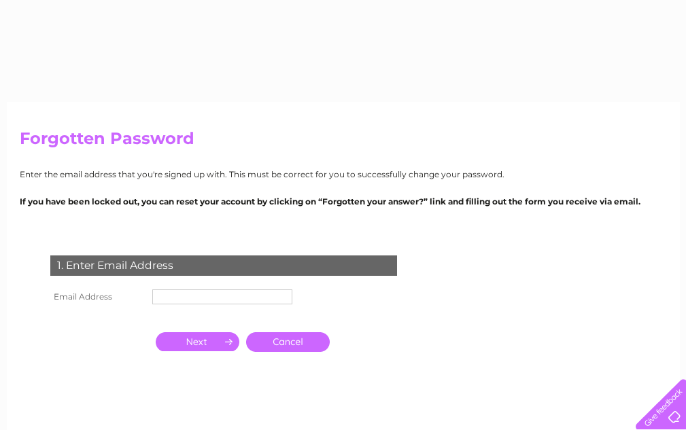 This screenshot has height=430, width=686. What do you see at coordinates (343, 201) in the screenshot?
I see `p: If you have been locked out, you can reset your account by clicking on “Forgotten your answer?” l...` at bounding box center [343, 201].